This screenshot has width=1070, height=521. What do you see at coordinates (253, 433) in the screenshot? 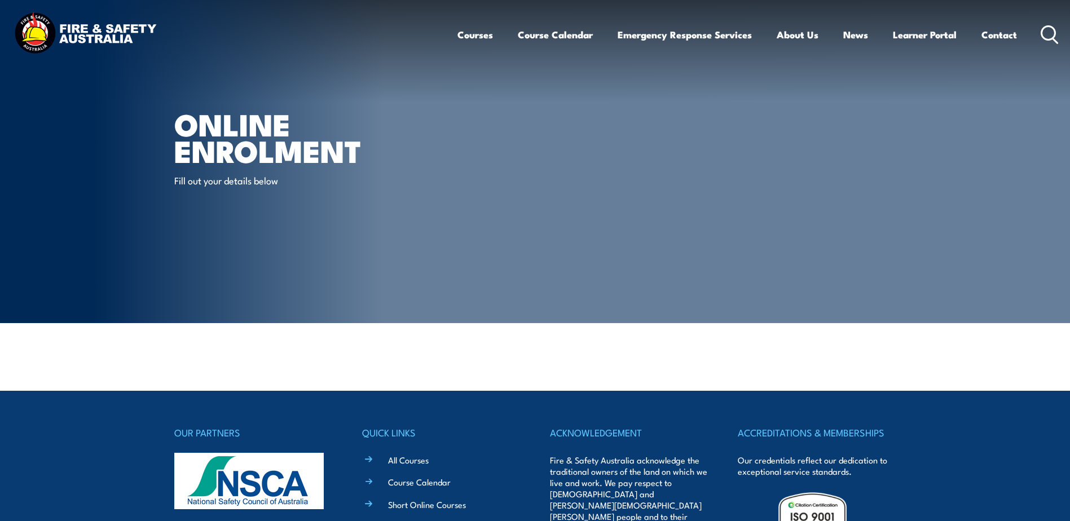
I see `h4: OUR PARTNERS` at bounding box center [253, 433].